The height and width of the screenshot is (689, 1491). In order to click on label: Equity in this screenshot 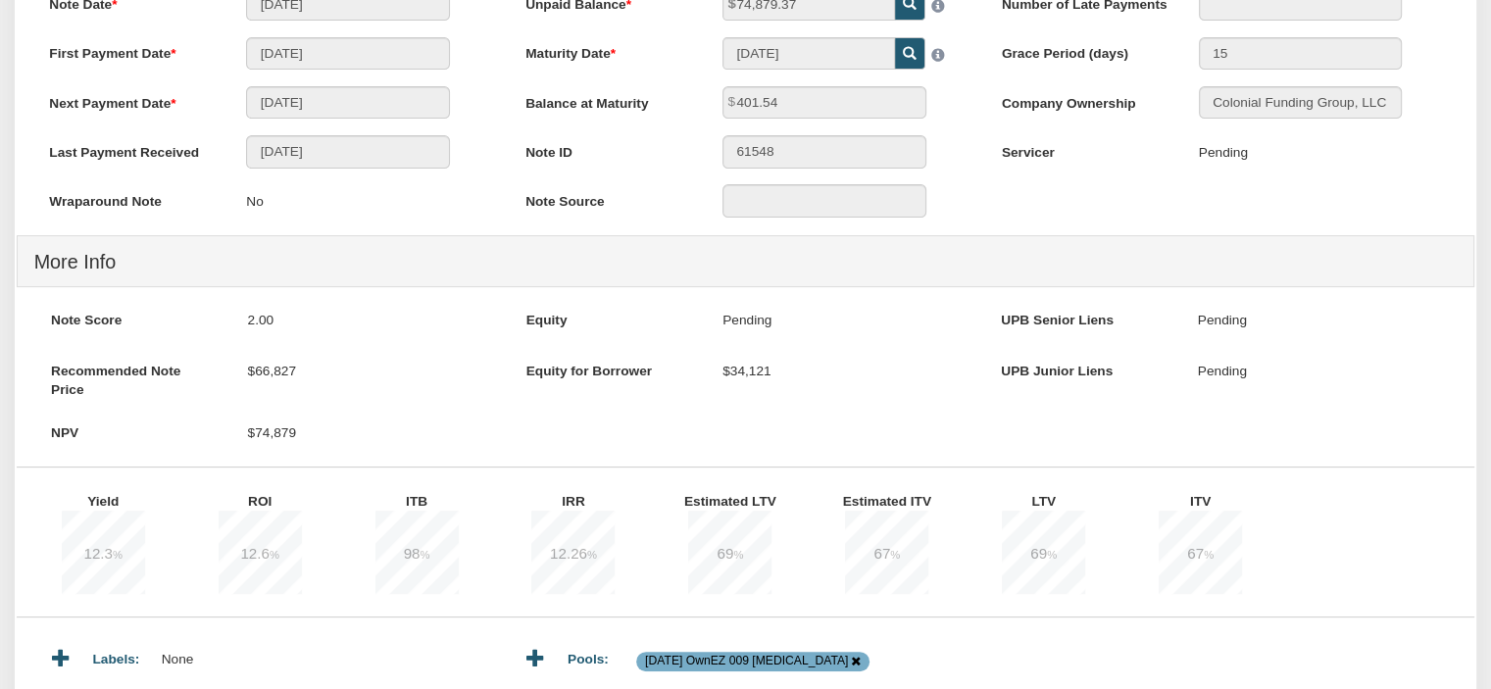, I will do `click(608, 317)`.